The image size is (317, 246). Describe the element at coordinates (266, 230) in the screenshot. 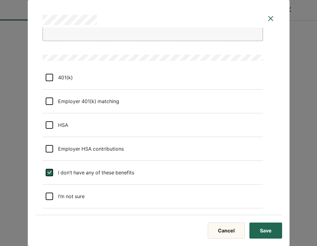

I see `button: Save` at that location.